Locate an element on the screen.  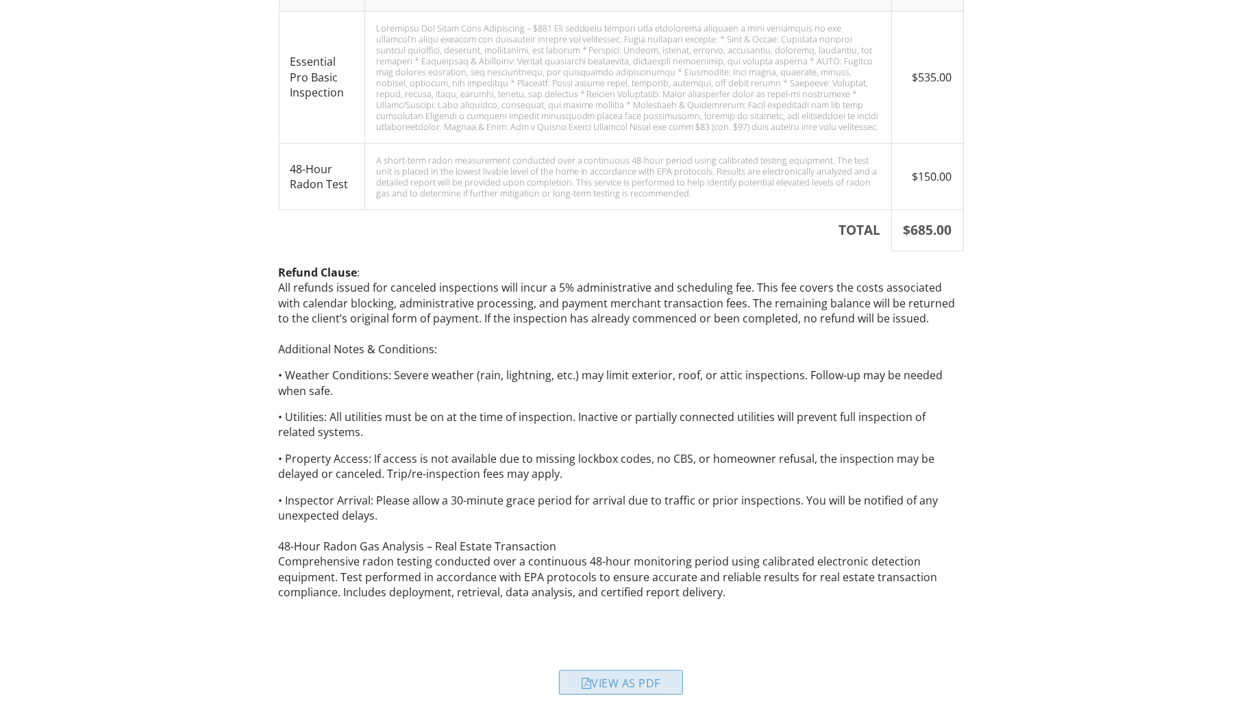
span: 48-Hour Radon Test is located at coordinates (319, 177).